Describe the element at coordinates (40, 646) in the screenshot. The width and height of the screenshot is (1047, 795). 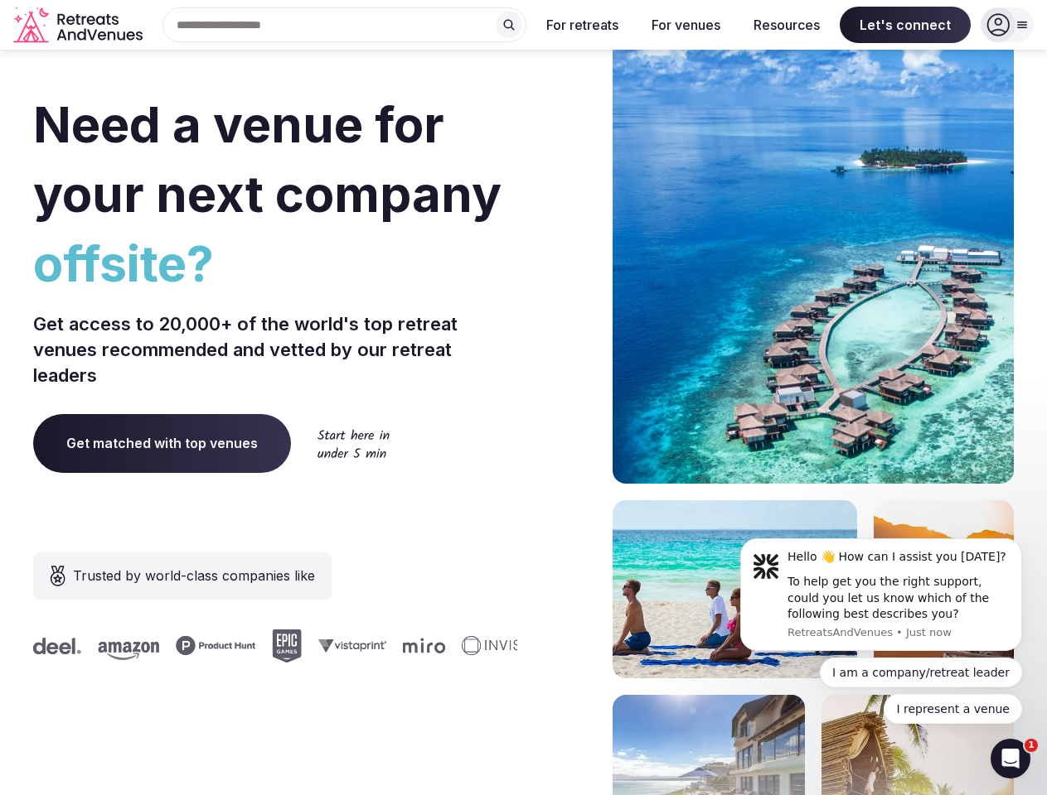
I see `svg: Deel company logo` at that location.